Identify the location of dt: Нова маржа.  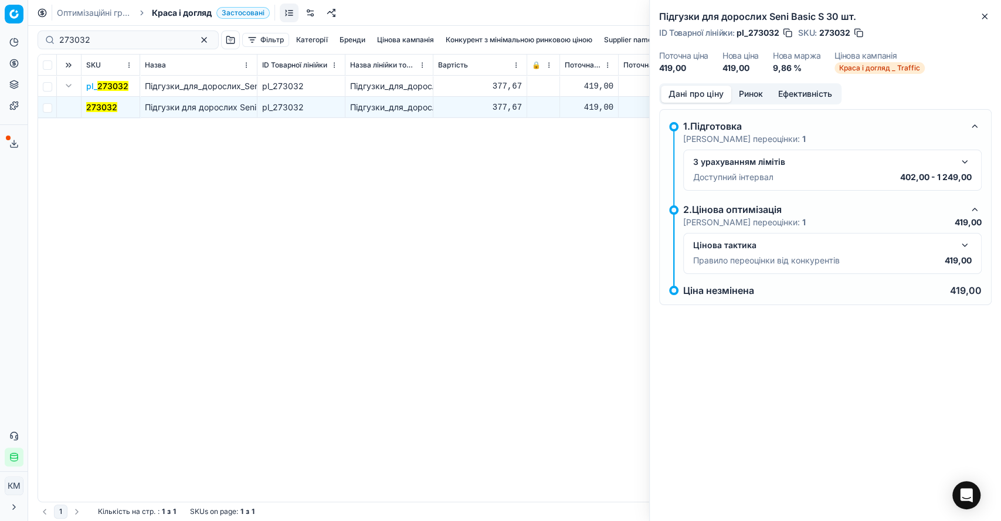
(797, 56).